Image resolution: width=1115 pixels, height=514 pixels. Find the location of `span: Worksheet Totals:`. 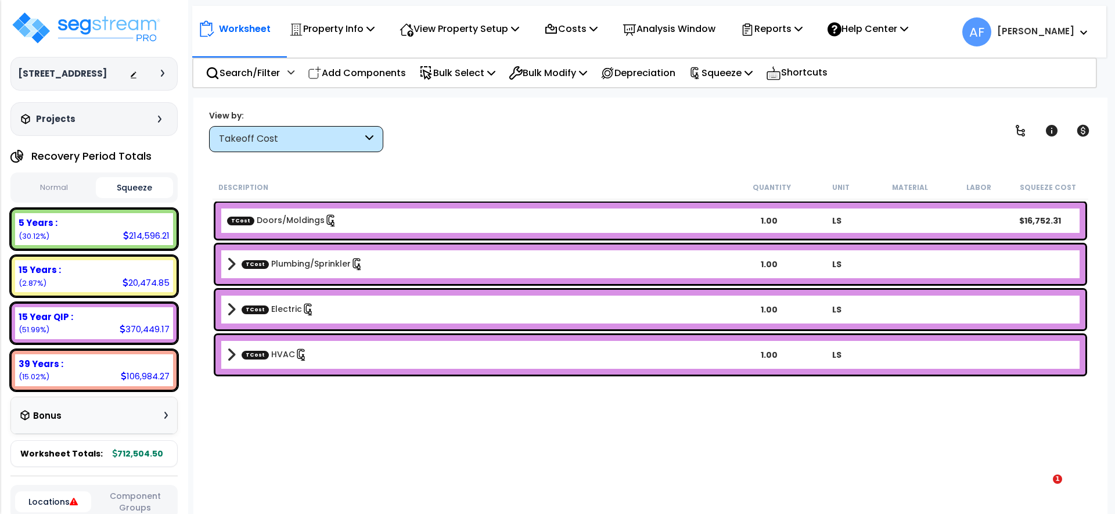

span: Worksheet Totals: is located at coordinates (62, 454).